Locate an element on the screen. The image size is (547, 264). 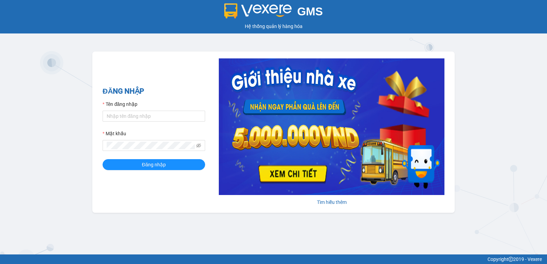
a: GMS is located at coordinates (274, 13).